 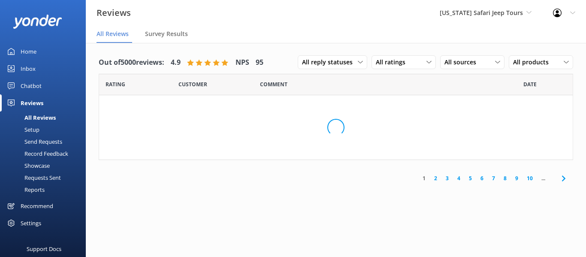 I want to click on div: Send Requests, so click(x=33, y=141).